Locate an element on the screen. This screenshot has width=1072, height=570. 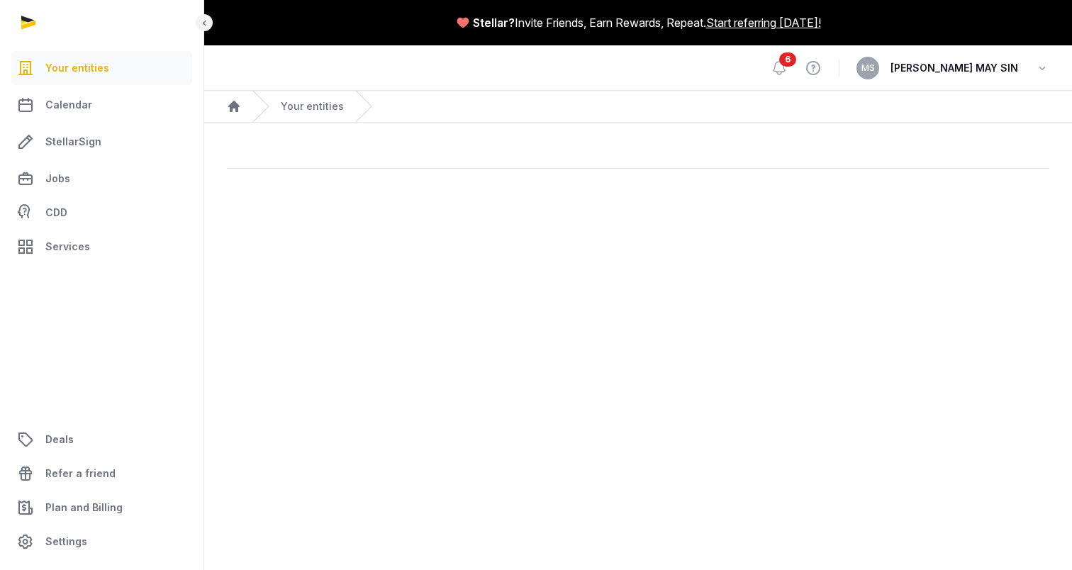
a: Deals is located at coordinates (101, 440).